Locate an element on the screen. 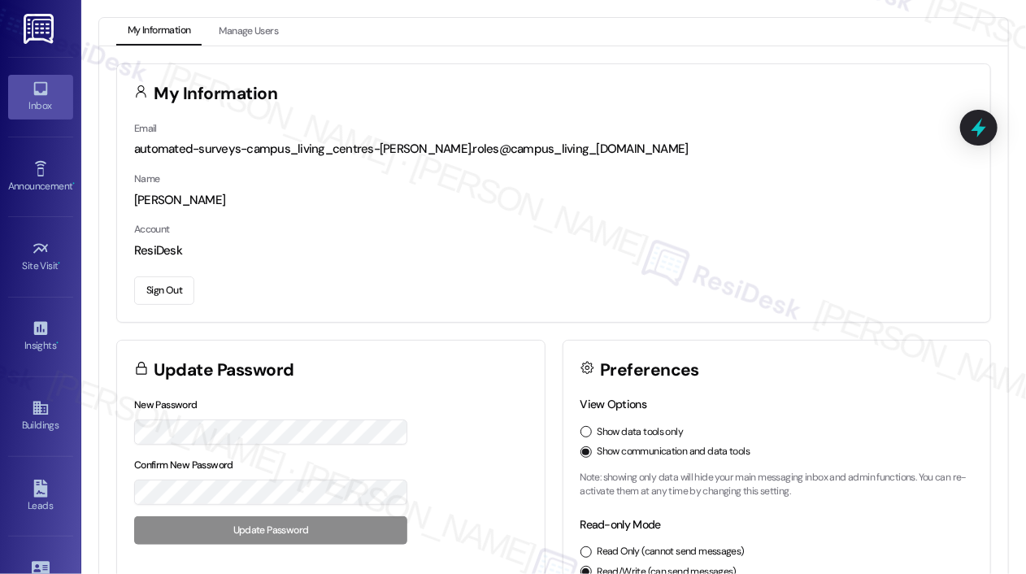 The width and height of the screenshot is (1026, 574). label: New Password is located at coordinates (166, 405).